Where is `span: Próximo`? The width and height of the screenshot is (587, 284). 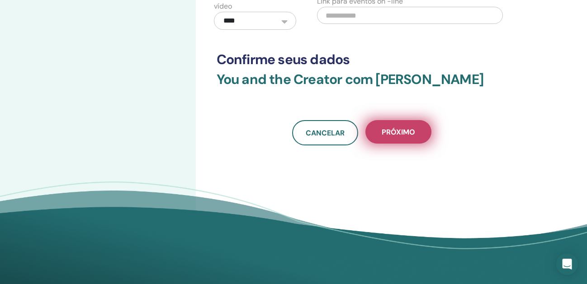 span: Próximo is located at coordinates (398, 132).